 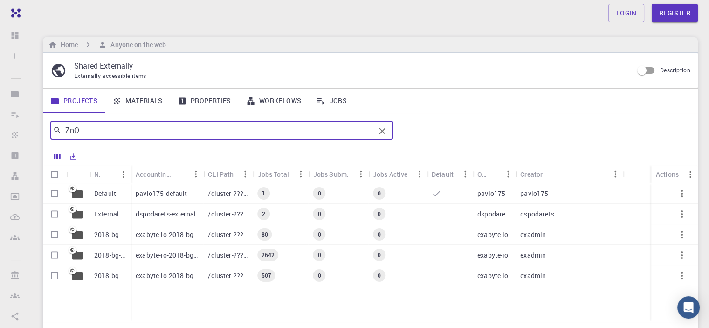 What do you see at coordinates (110, 255) in the screenshot?
I see `p: 2018-bg-study-phase-III` at bounding box center [110, 255].